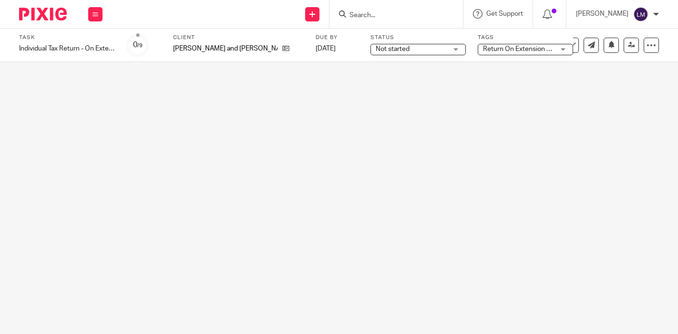 This screenshot has height=334, width=678. What do you see at coordinates (641, 14) in the screenshot?
I see `img: svg%3E` at bounding box center [641, 14].